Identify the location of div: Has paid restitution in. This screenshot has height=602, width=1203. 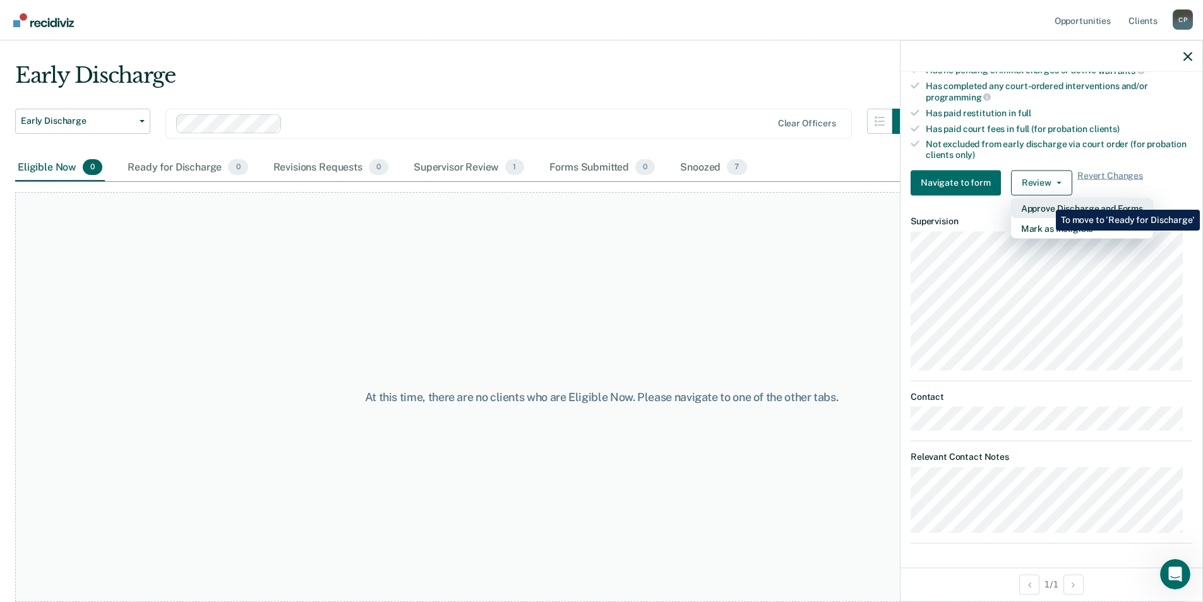
(1059, 112).